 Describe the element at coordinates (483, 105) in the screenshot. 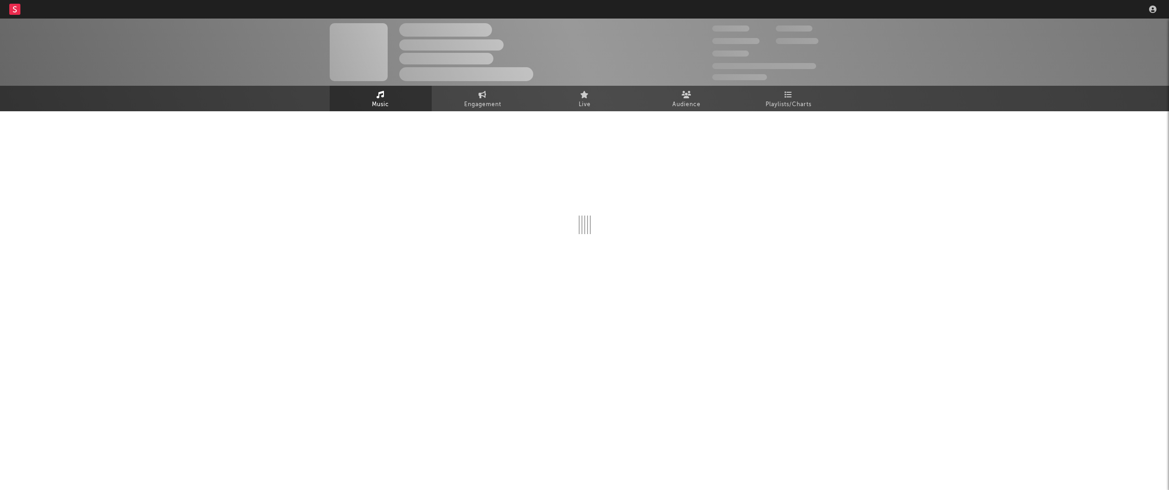

I see `span: Engagement` at that location.